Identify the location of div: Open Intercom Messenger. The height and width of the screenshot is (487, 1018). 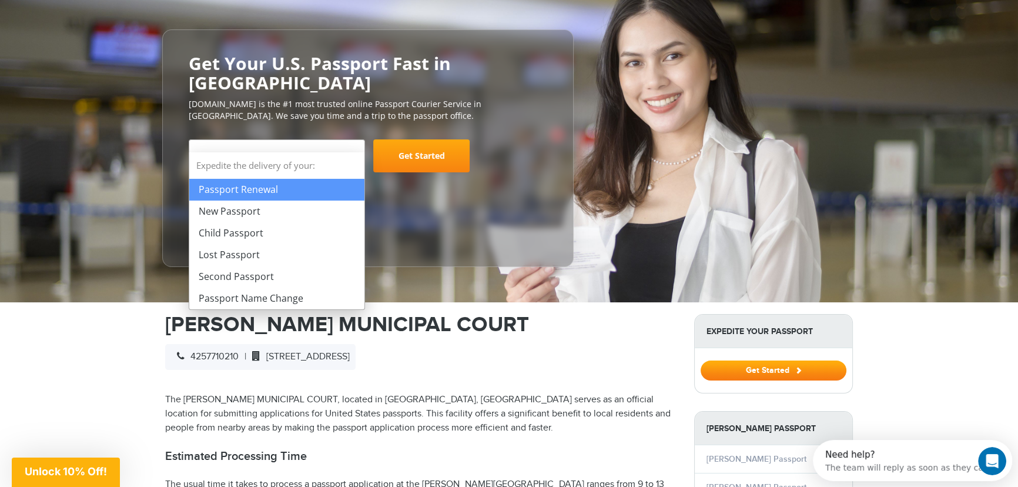
(108, 21).